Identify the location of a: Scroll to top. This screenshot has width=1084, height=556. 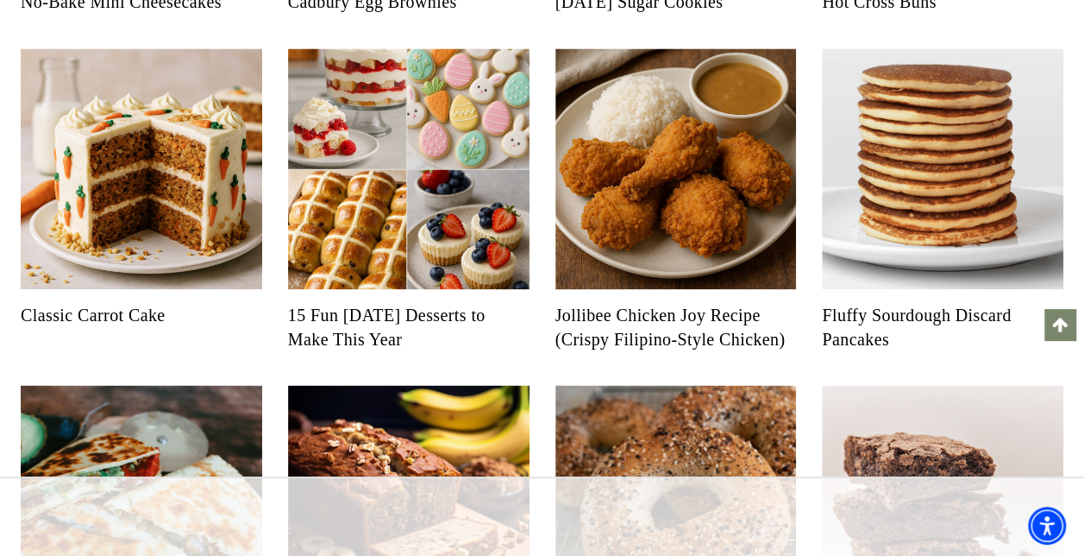
(1060, 324).